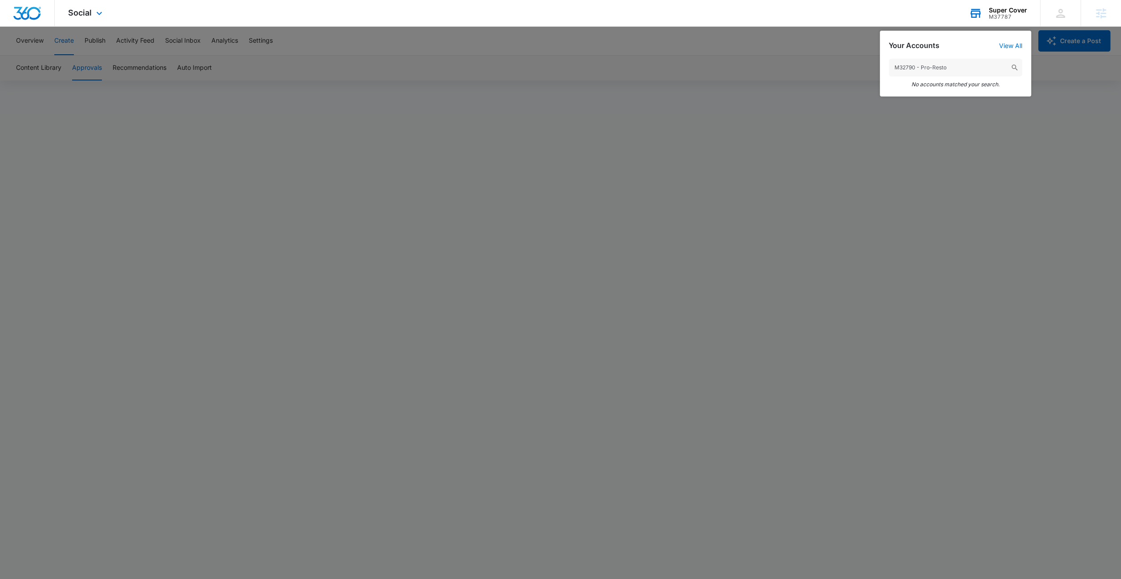 The height and width of the screenshot is (579, 1121). What do you see at coordinates (1011, 45) in the screenshot?
I see `a: View All` at bounding box center [1011, 45].